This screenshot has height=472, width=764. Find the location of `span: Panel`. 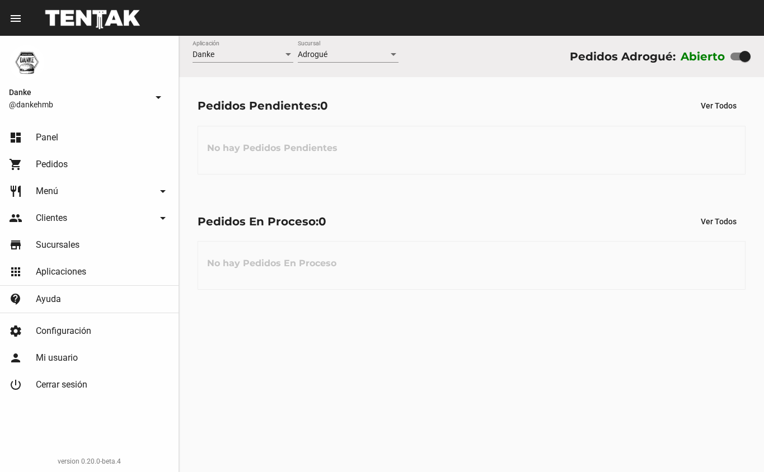

span: Panel is located at coordinates (47, 138).